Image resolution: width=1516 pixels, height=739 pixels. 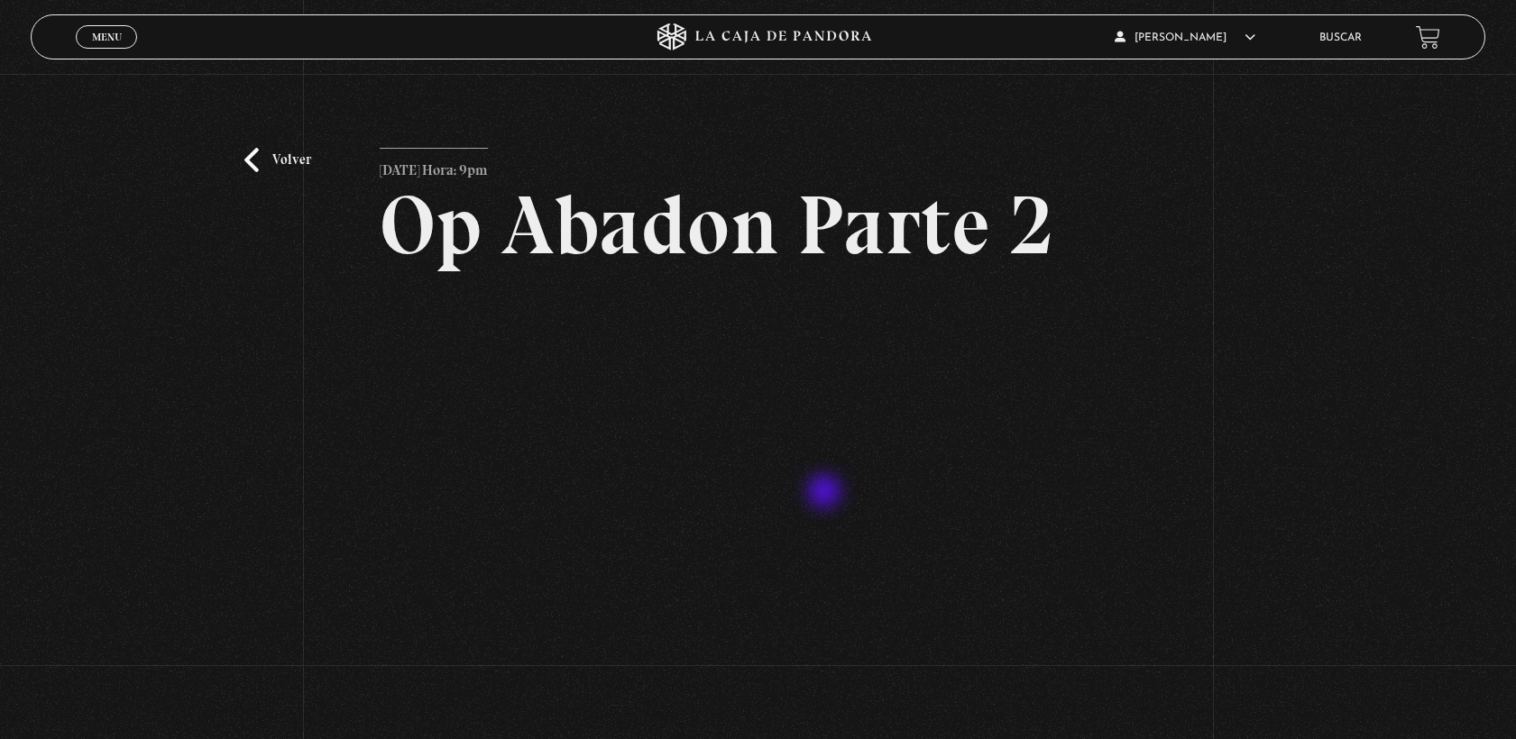 I want to click on a: Volver, so click(x=278, y=160).